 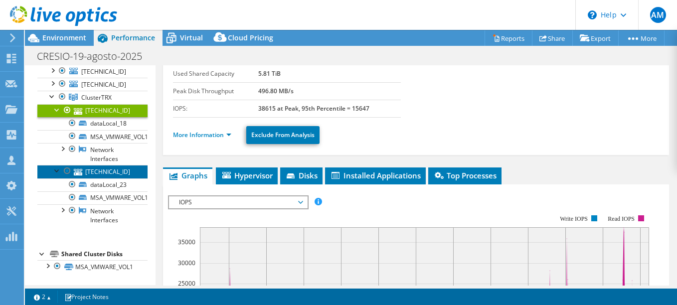 What do you see at coordinates (187, 242) in the screenshot?
I see `text: 35000` at bounding box center [187, 242].